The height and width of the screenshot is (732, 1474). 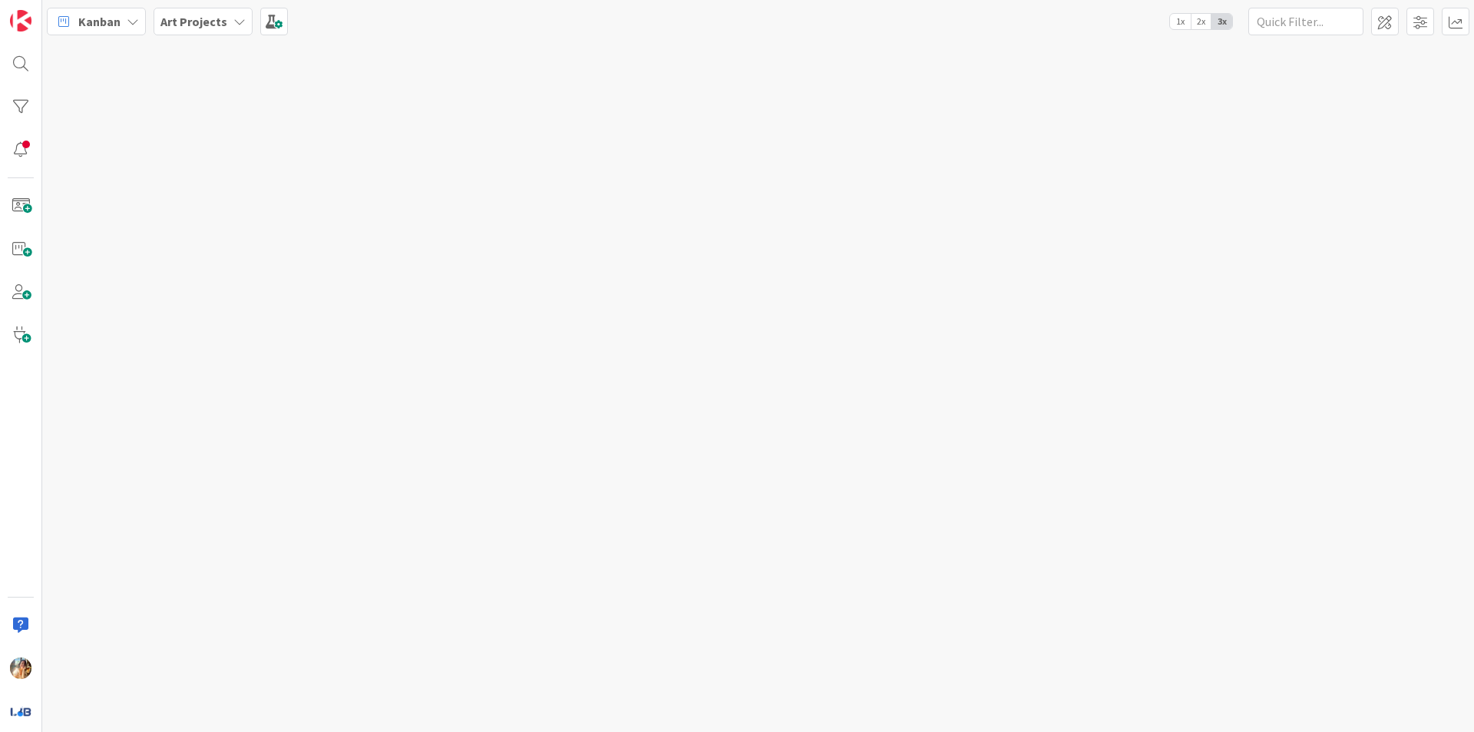 I want to click on img: Visit kanbanzone.com, so click(x=21, y=21).